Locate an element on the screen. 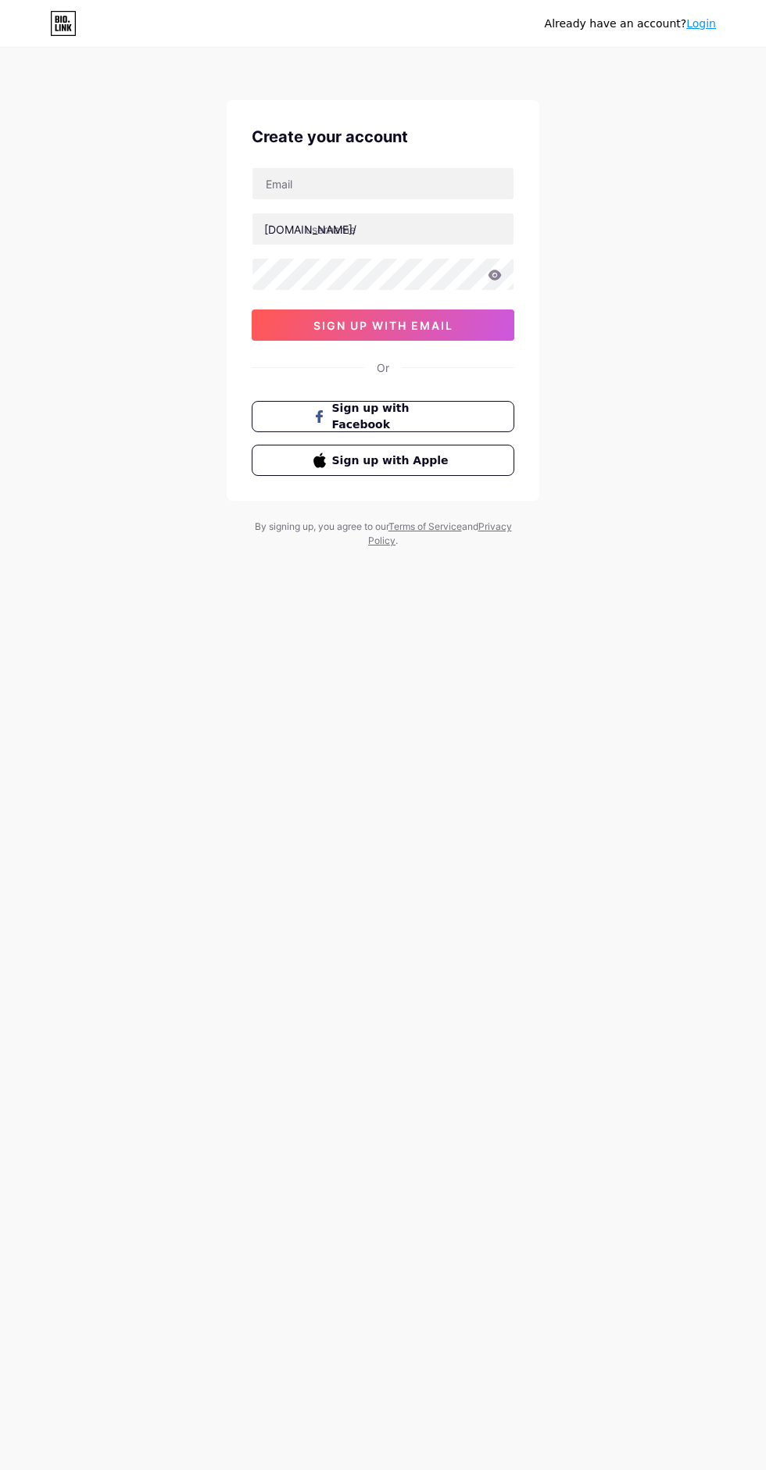 The height and width of the screenshot is (1470, 766). a: Login is located at coordinates (701, 23).